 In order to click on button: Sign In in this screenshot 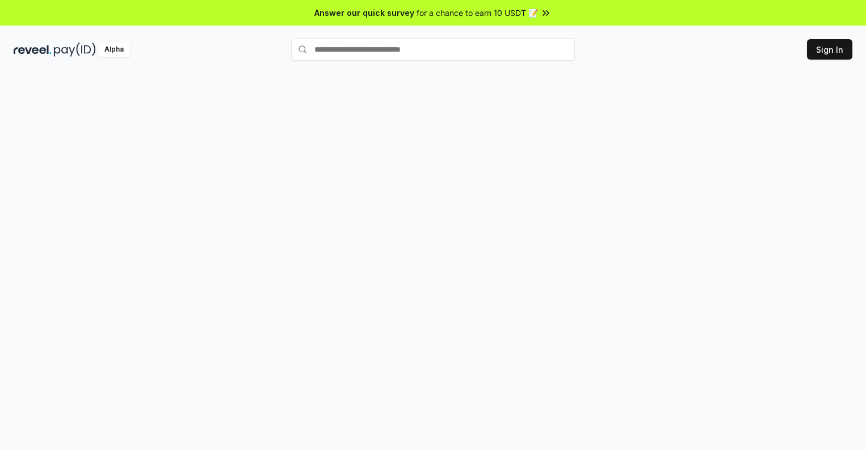, I will do `click(830, 49)`.